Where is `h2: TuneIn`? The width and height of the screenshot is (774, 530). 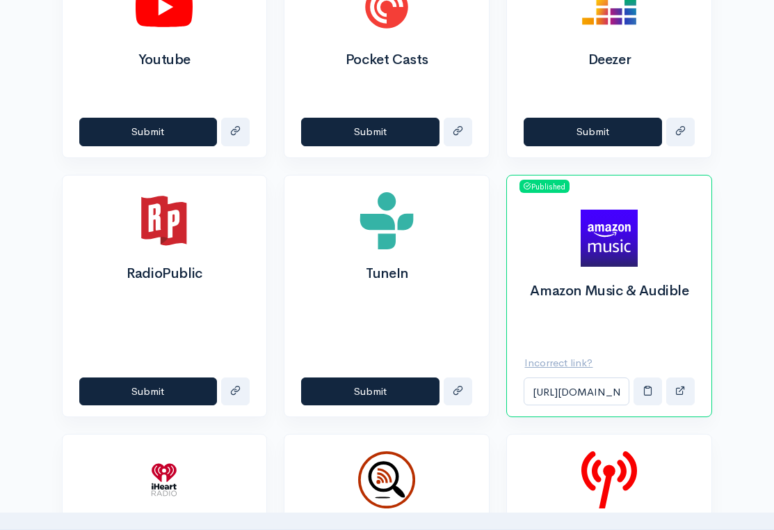 h2: TuneIn is located at coordinates (387, 273).